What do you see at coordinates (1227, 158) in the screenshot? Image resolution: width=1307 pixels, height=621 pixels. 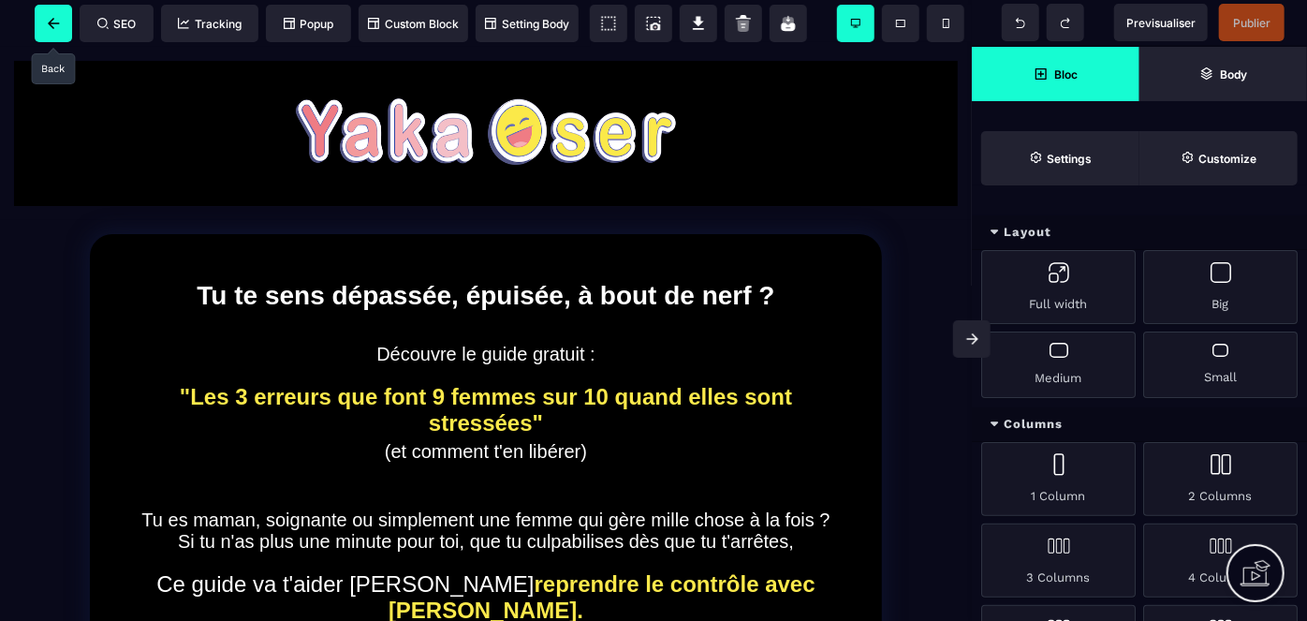 I see `strong: Customize` at bounding box center [1227, 158].